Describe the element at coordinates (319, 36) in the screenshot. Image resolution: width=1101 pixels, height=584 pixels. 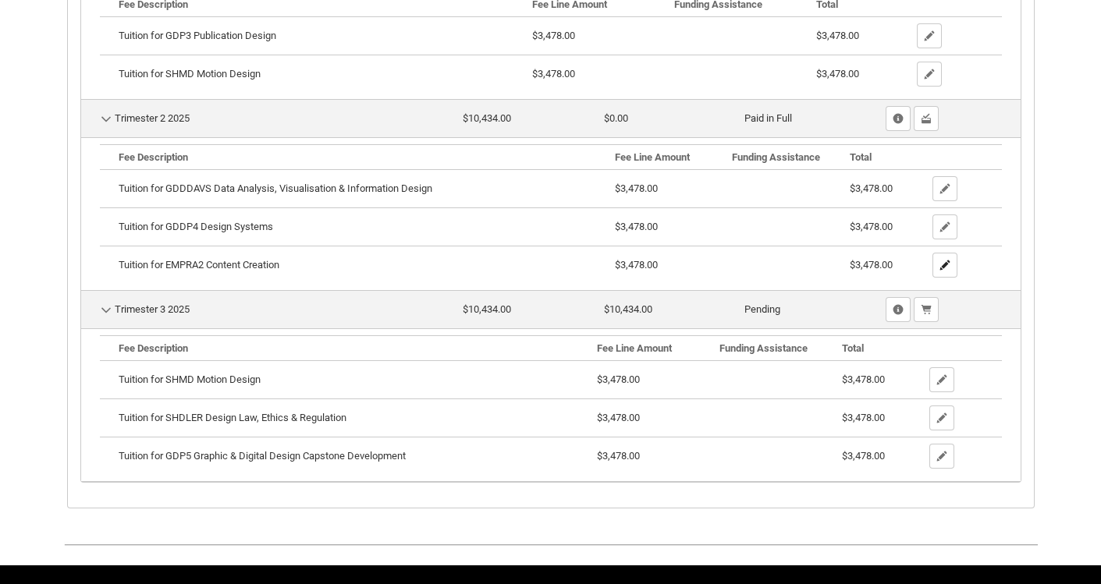
I see `div: Tuition for GDP3 Publication Design` at that location.